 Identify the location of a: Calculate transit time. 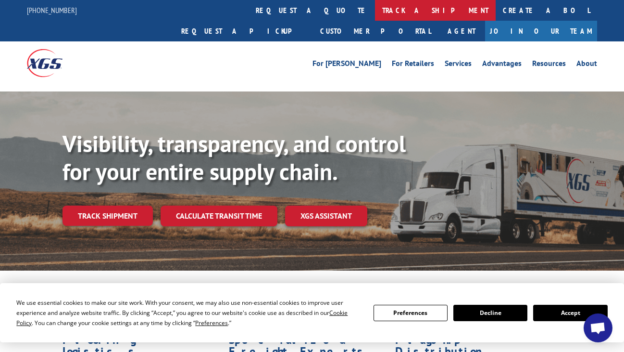
(219, 215).